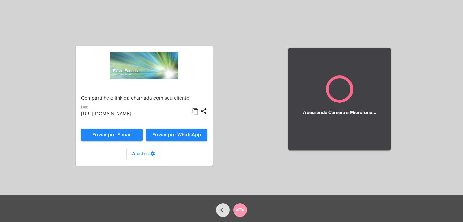 The height and width of the screenshot is (222, 463). Describe the element at coordinates (112, 135) in the screenshot. I see `span: Enviar por E-mail` at that location.